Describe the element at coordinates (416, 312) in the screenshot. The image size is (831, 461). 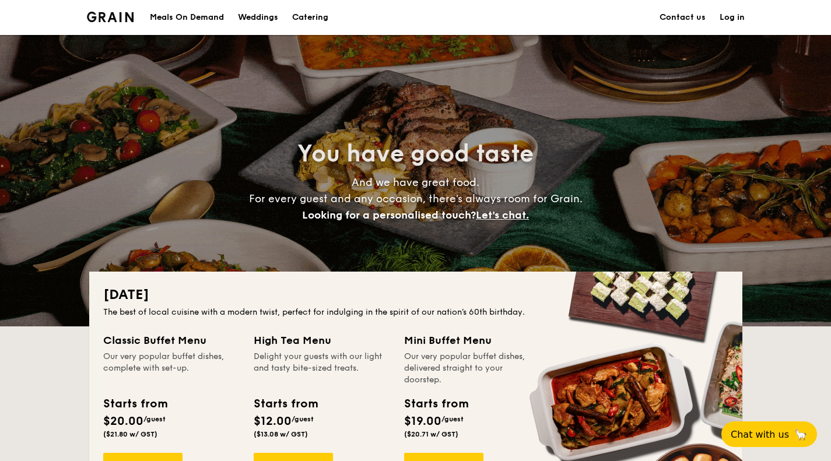
I see `div: The best of local cuisine with a modern twist, perfect for indulging in the spirit of our nation’...` at that location.